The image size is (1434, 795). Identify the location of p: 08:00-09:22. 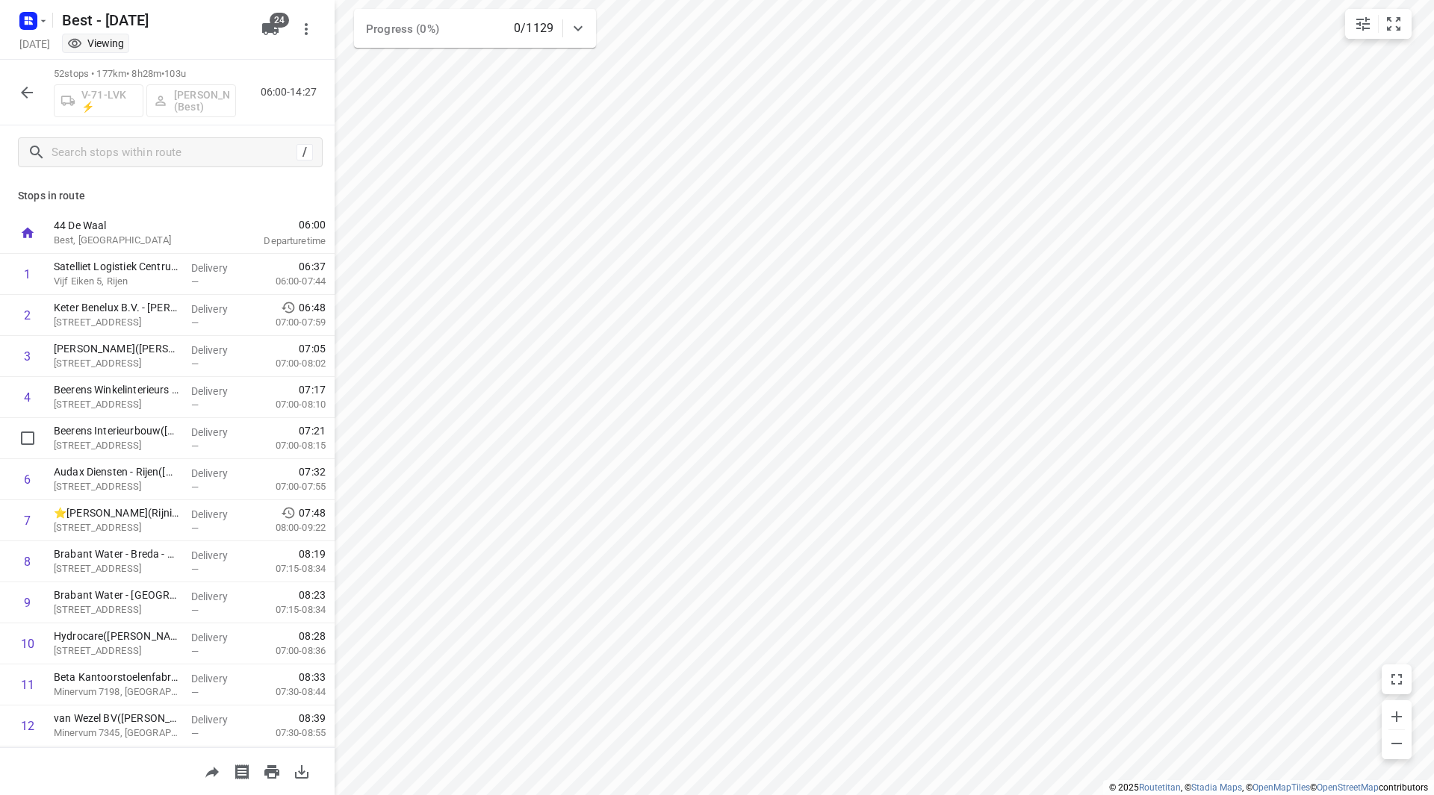
(288, 528).